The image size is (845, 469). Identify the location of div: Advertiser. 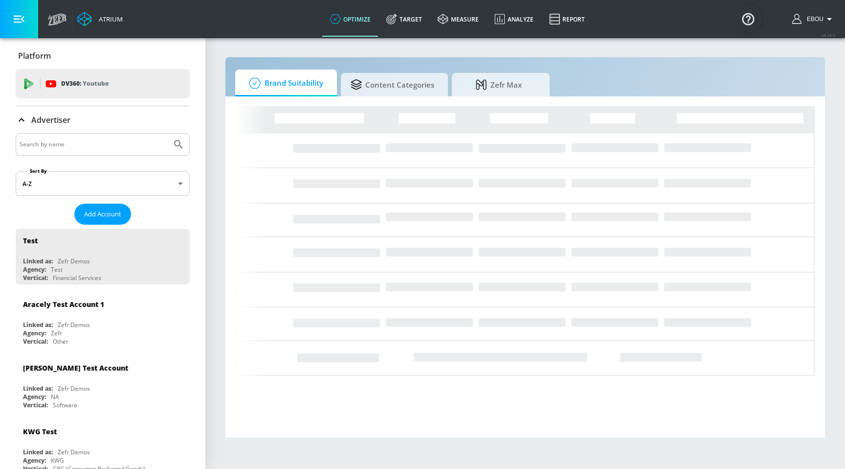
(103, 120).